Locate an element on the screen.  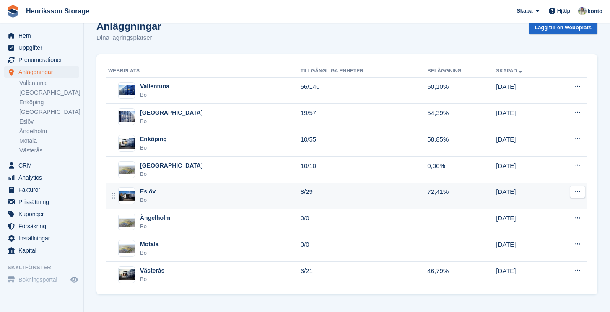
div: Vallentuna is located at coordinates (155, 86).